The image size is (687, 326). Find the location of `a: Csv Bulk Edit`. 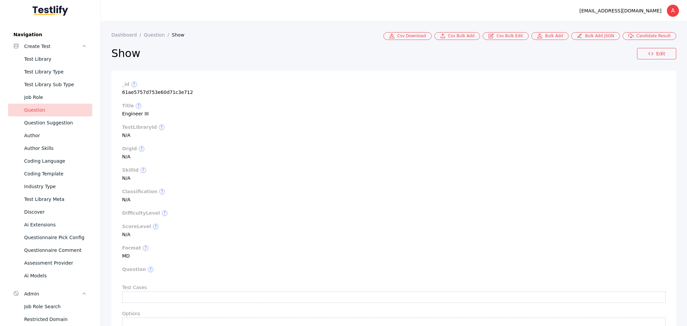

a: Csv Bulk Edit is located at coordinates (506, 36).